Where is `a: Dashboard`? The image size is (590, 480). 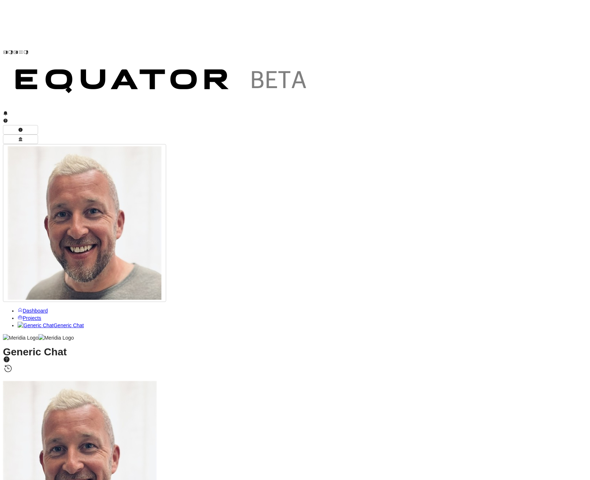
a: Dashboard is located at coordinates (33, 311).